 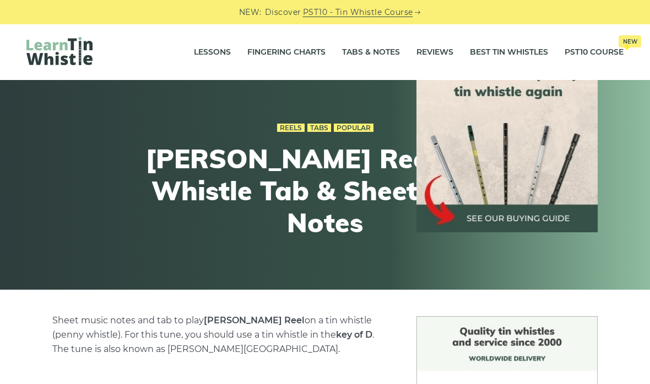 What do you see at coordinates (435, 52) in the screenshot?
I see `a: Reviews` at bounding box center [435, 52].